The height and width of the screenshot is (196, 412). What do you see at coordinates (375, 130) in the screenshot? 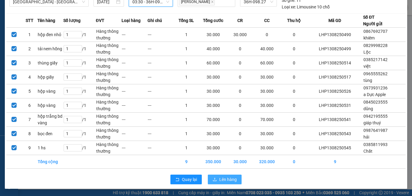
I see `span: 0987641987` at bounding box center [375, 130].